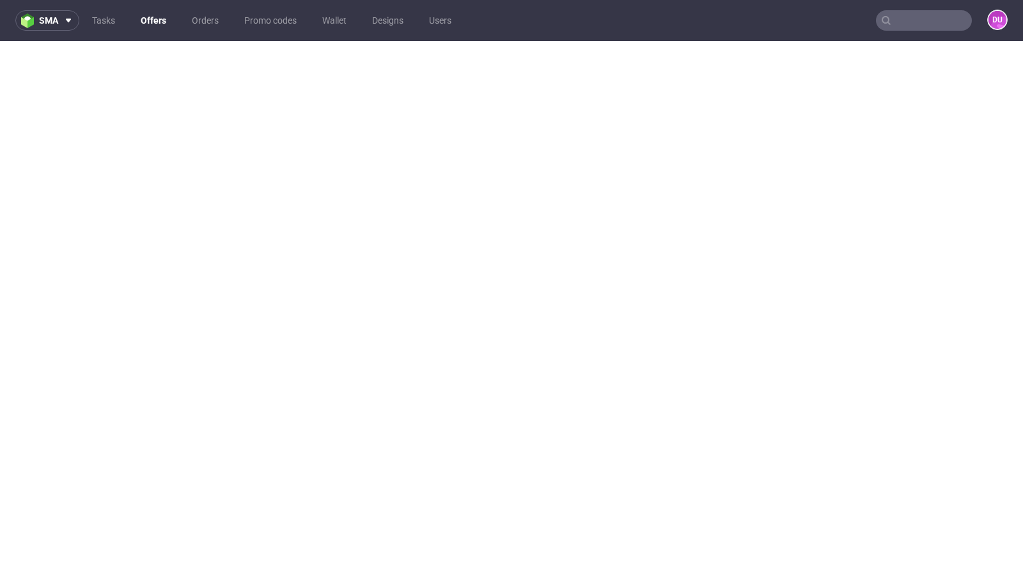 Image resolution: width=1023 pixels, height=577 pixels. What do you see at coordinates (47, 20) in the screenshot?
I see `button: sma` at bounding box center [47, 20].